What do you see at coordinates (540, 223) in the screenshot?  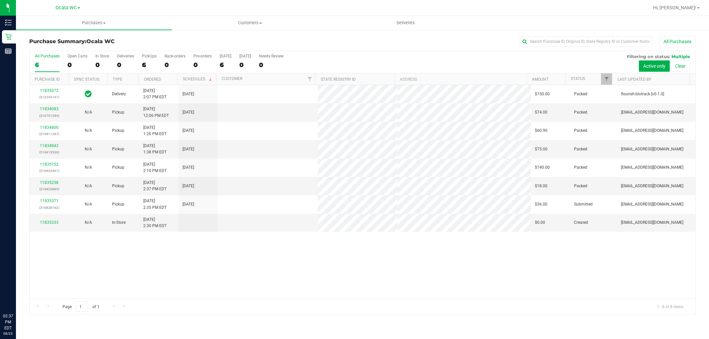 I see `span: $0.00` at bounding box center [540, 223].